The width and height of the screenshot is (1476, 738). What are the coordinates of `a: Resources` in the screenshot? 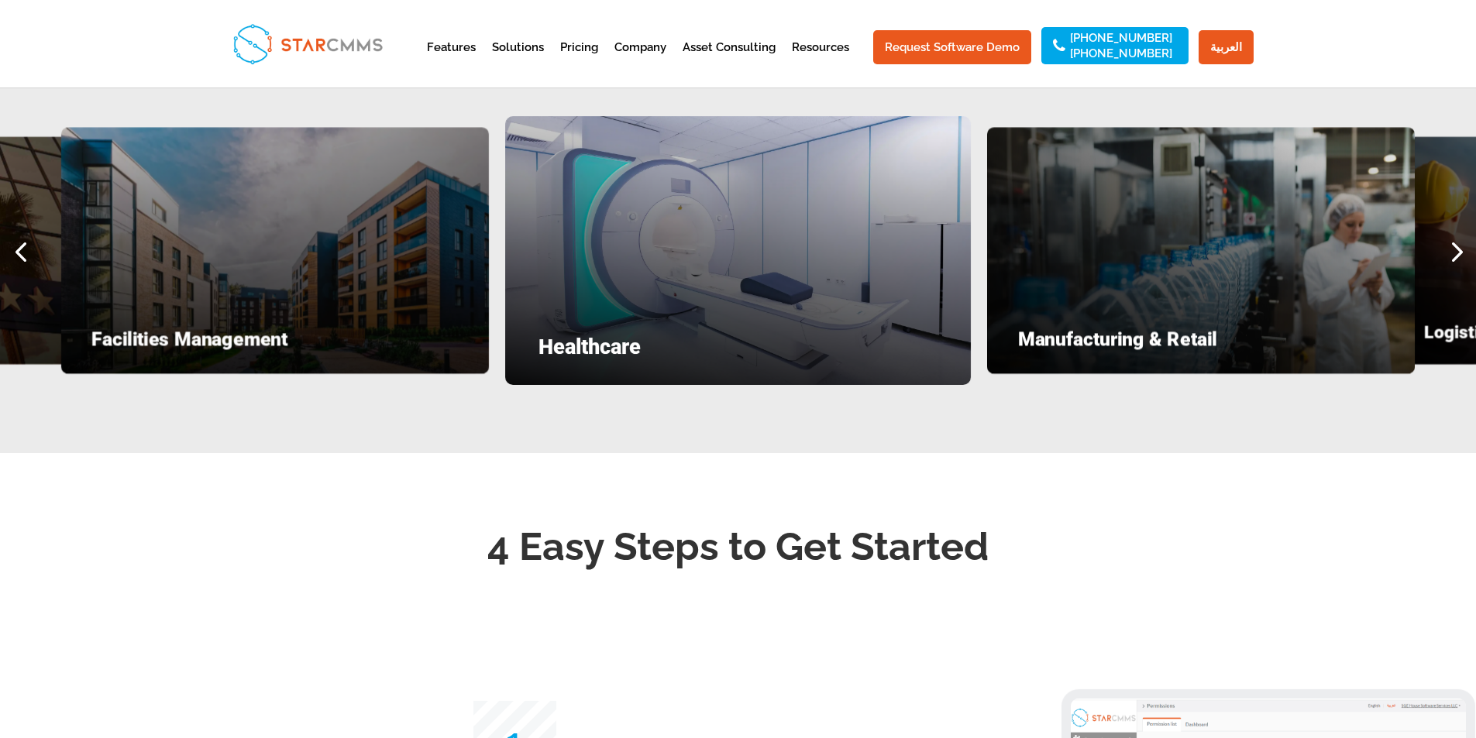 It's located at (820, 60).